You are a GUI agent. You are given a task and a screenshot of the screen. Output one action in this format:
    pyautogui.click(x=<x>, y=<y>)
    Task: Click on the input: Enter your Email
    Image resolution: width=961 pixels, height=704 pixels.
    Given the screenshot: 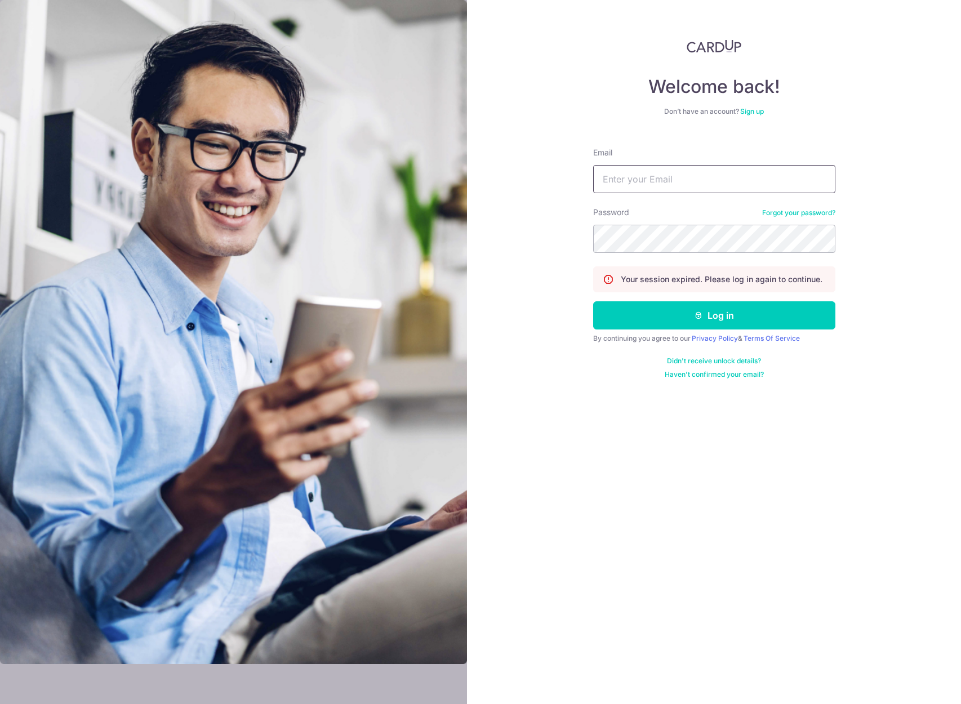 What is the action you would take?
    pyautogui.click(x=715, y=179)
    